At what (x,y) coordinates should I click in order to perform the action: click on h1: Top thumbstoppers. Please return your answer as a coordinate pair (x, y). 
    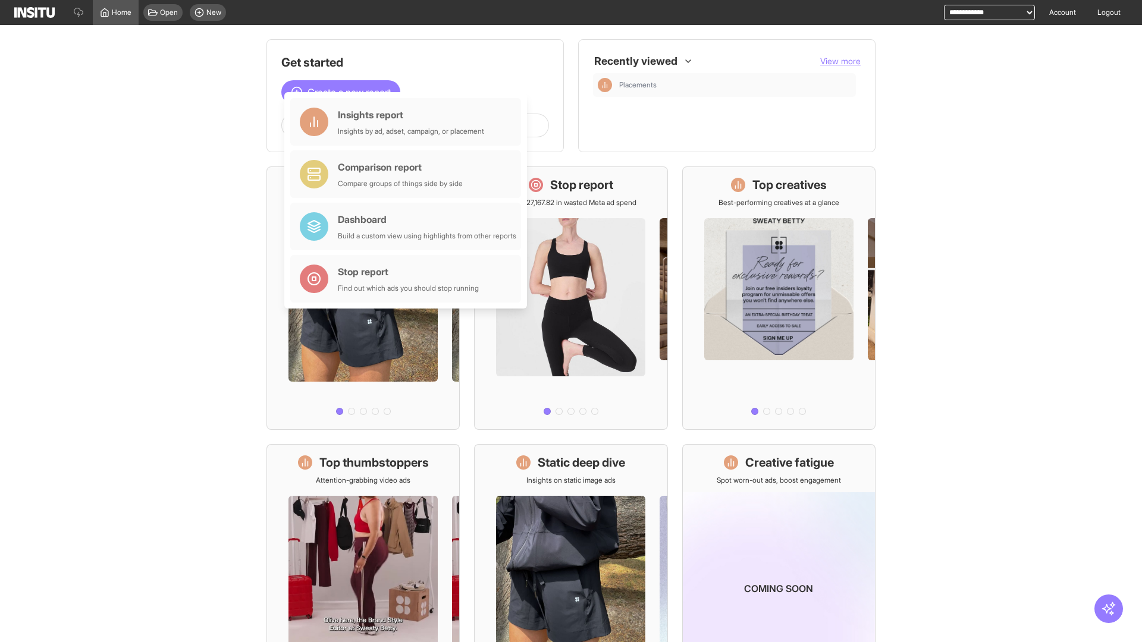
    Looking at the image, I should click on (374, 463).